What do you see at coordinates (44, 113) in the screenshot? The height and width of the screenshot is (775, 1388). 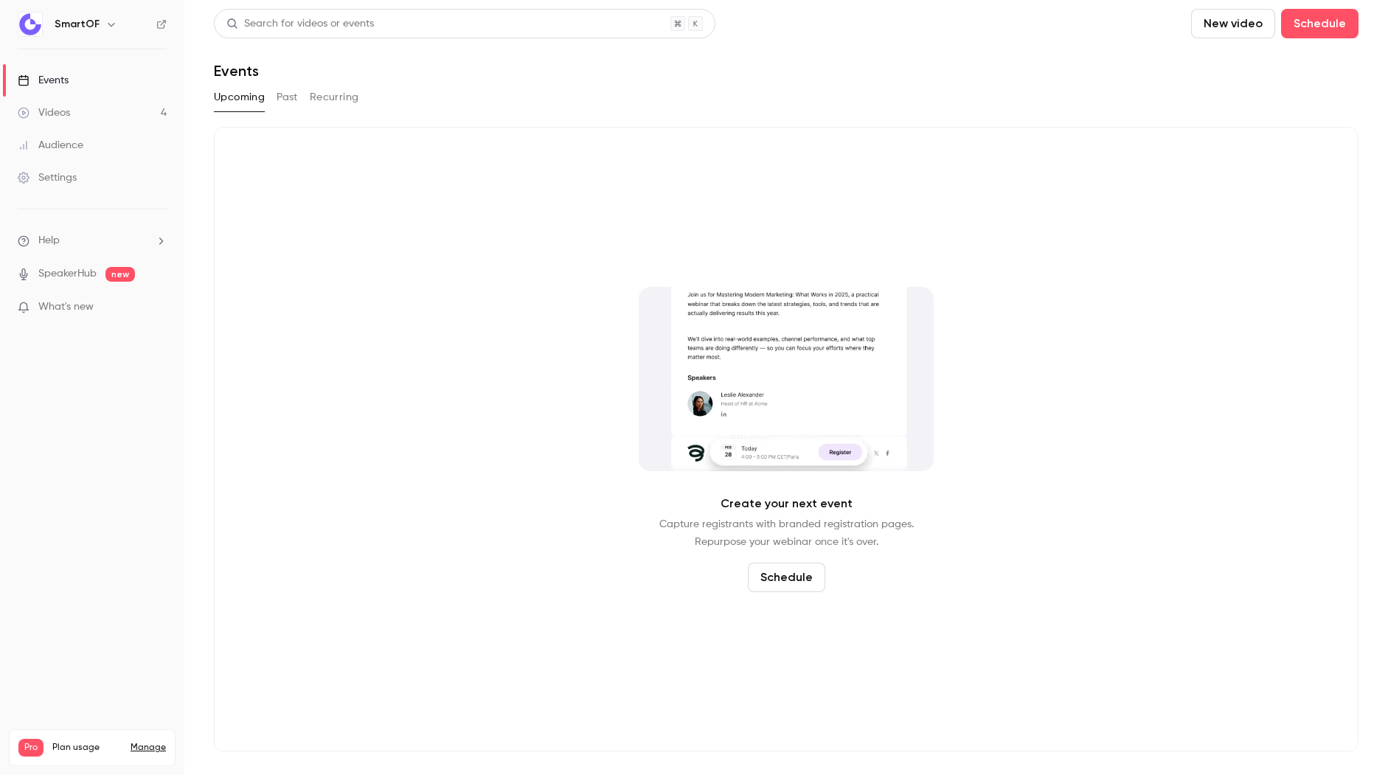 I see `div: Videos` at bounding box center [44, 113].